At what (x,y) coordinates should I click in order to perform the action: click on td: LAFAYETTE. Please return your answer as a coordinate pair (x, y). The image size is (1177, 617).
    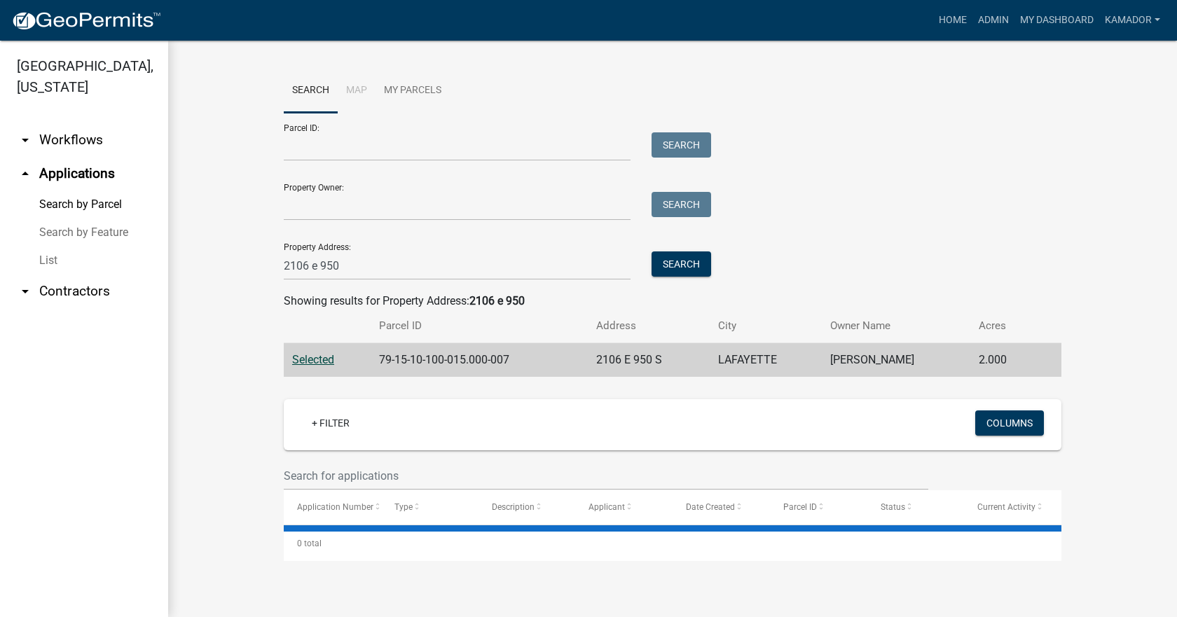
    Looking at the image, I should click on (765, 360).